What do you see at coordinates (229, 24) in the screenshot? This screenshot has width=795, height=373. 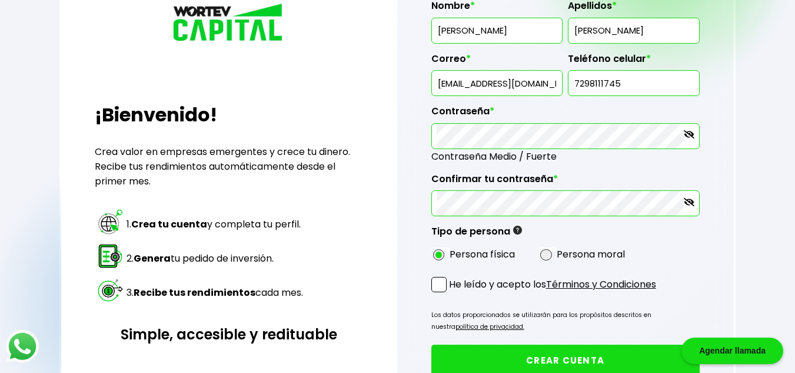 I see `img: logo_wortev_capital` at bounding box center [229, 24].